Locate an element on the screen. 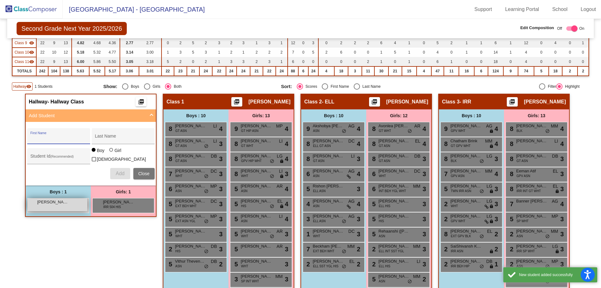 This screenshot has width=601, height=288. td: 2.77 is located at coordinates (129, 43).